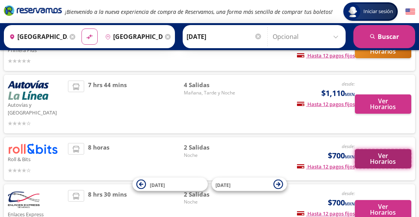  I want to click on img: Enlaces Express, so click(24, 200).